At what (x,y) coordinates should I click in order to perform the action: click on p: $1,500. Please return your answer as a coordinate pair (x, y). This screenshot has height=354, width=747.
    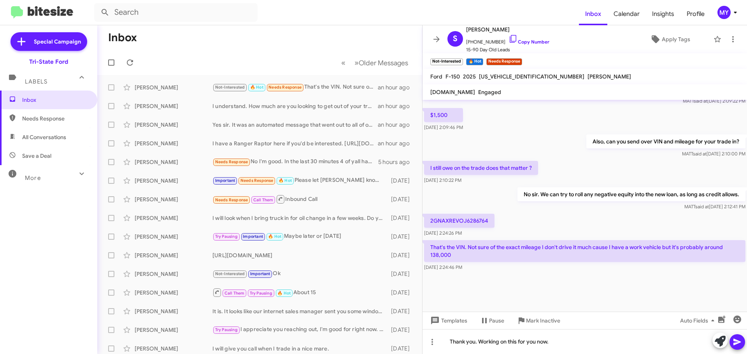
    Looking at the image, I should click on (443, 115).